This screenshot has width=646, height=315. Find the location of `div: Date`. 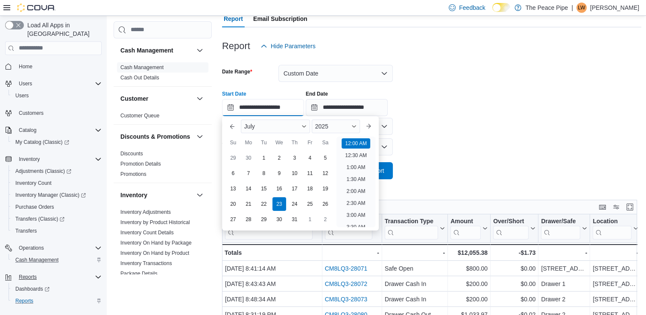

div: Date is located at coordinates (269, 228).